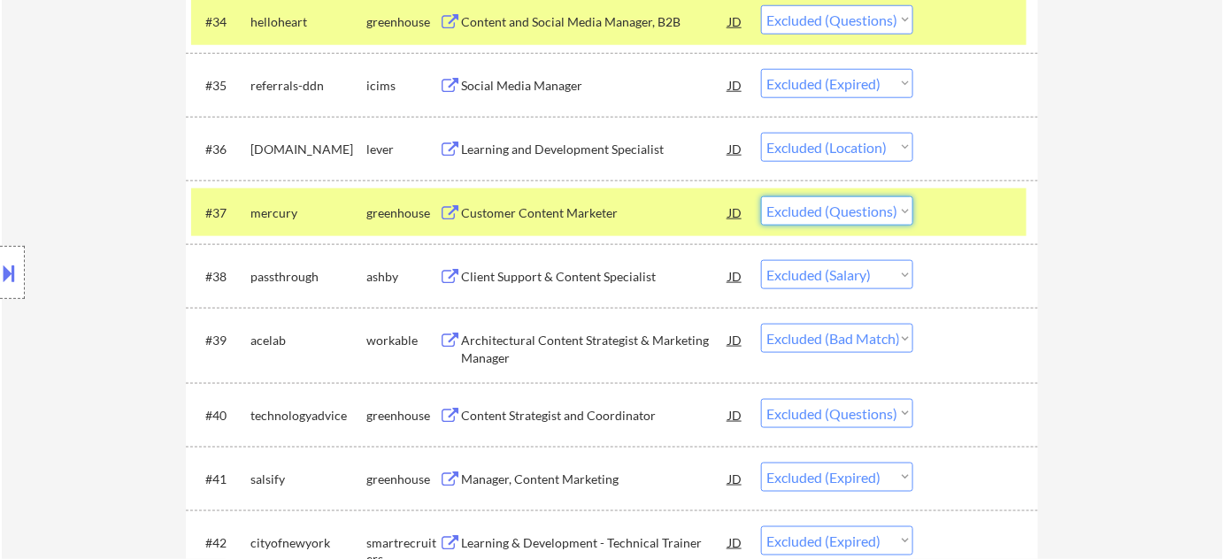 Image resolution: width=1223 pixels, height=559 pixels. What do you see at coordinates (595, 416) in the screenshot?
I see `div: Content Strategist and Coordinator` at bounding box center [595, 416].